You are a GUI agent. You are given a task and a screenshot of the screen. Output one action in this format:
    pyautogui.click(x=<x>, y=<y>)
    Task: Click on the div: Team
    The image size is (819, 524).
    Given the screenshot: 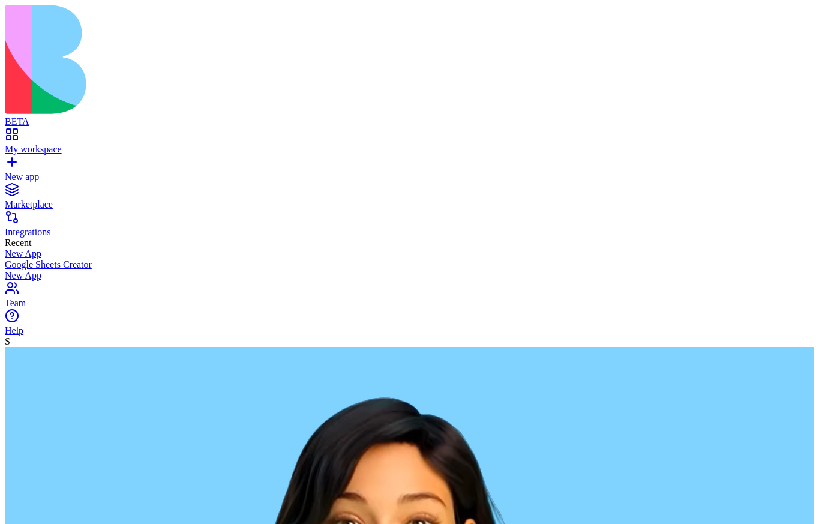 What is the action you would take?
    pyautogui.click(x=409, y=303)
    